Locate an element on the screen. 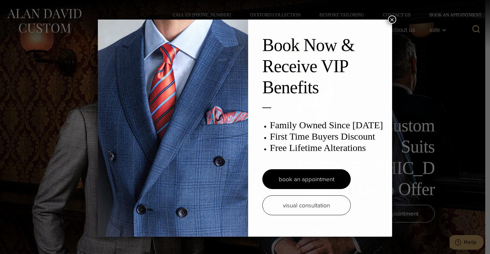  a: book an appointment is located at coordinates (306, 179).